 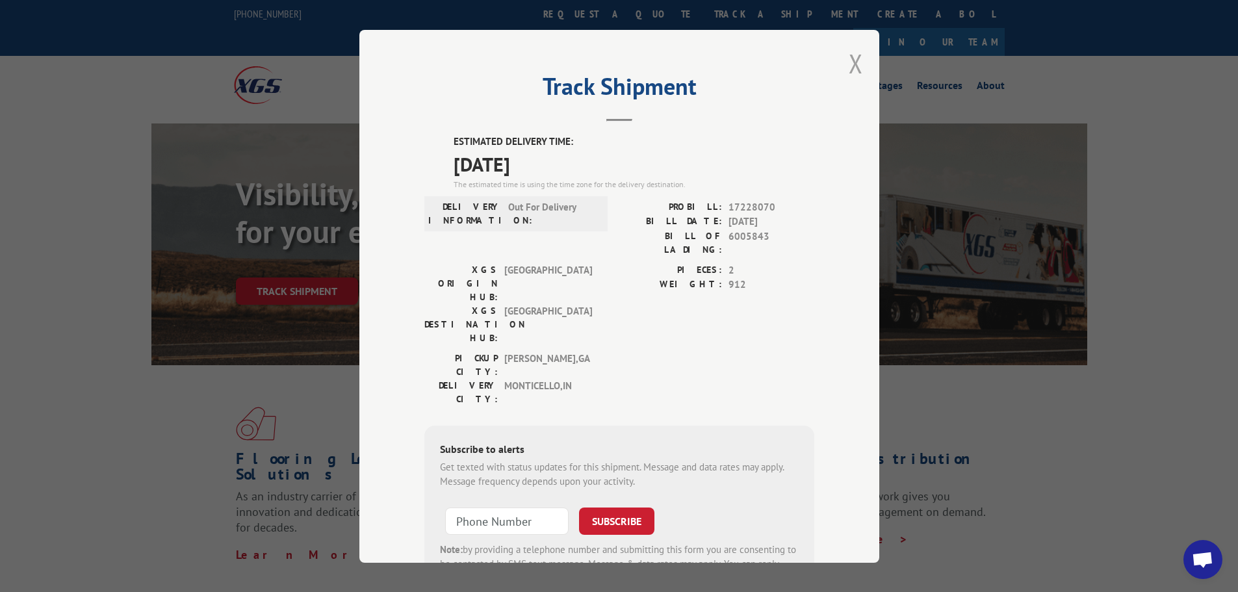 I want to click on label: XGS DESTINATION HUB:, so click(x=461, y=324).